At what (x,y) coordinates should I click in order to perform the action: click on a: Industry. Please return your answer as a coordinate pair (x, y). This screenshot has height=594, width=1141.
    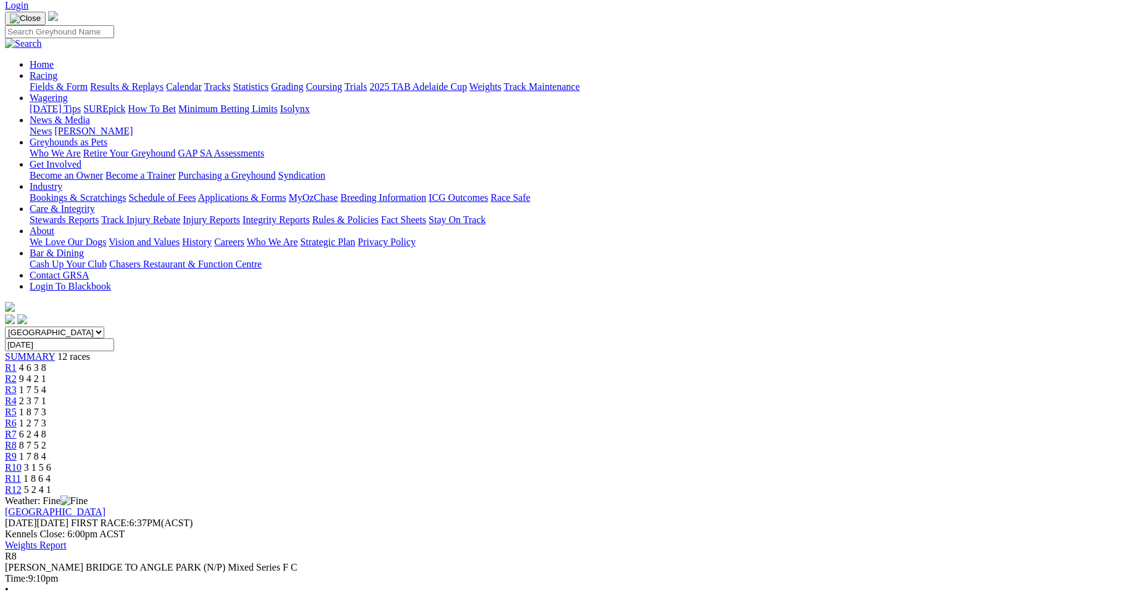
    Looking at the image, I should click on (46, 186).